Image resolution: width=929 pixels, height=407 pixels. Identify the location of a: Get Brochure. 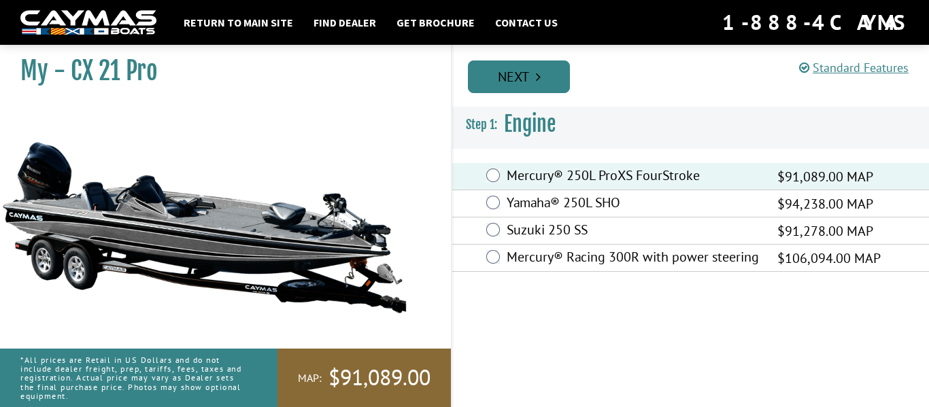
(435, 22).